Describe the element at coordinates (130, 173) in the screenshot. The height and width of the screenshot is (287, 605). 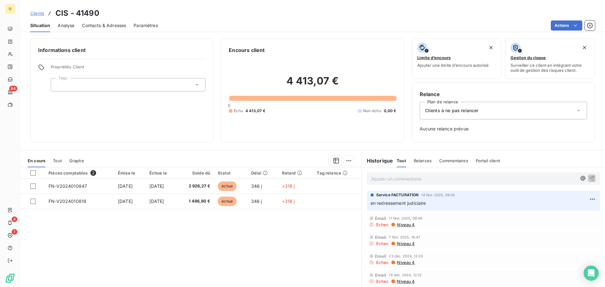
I see `div: Émise le` at that location.